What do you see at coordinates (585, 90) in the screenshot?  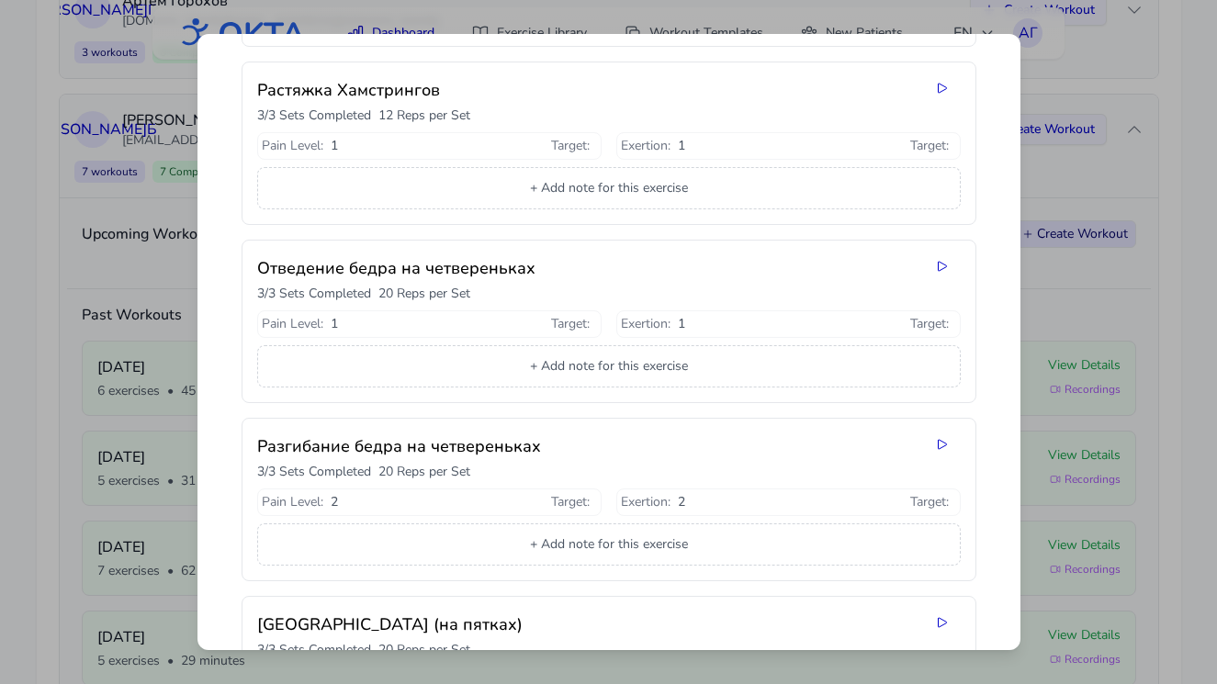 I see `h3: Растяжка Хамстрингов` at bounding box center [585, 90].